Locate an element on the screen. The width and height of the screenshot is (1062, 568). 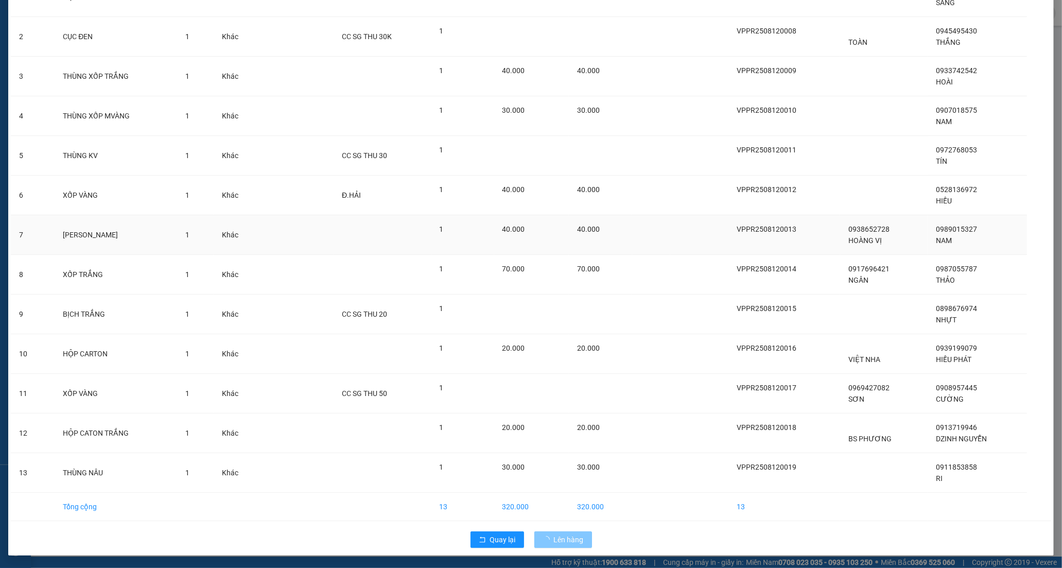
td: THÙNG XỐP MVÀNG is located at coordinates (116, 116).